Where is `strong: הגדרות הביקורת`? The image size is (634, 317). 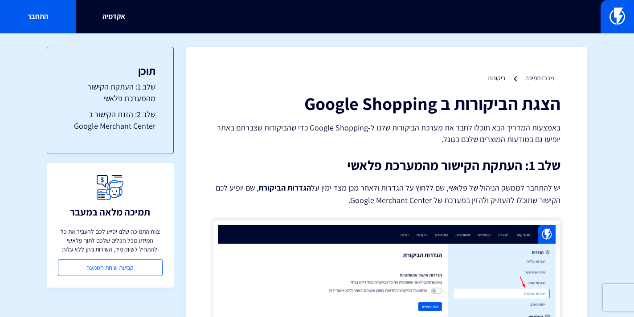
strong: הגדרות הביקורת is located at coordinates (285, 188).